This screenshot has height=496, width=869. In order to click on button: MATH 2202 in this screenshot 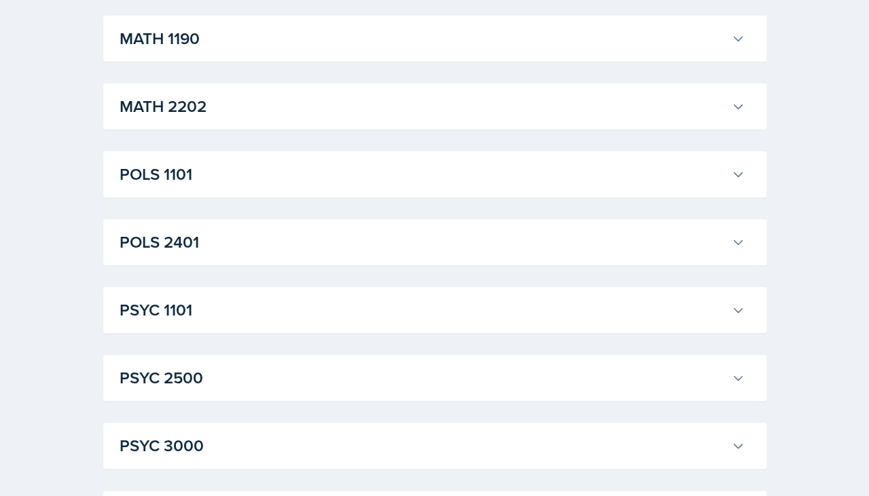, I will do `click(432, 107)`.